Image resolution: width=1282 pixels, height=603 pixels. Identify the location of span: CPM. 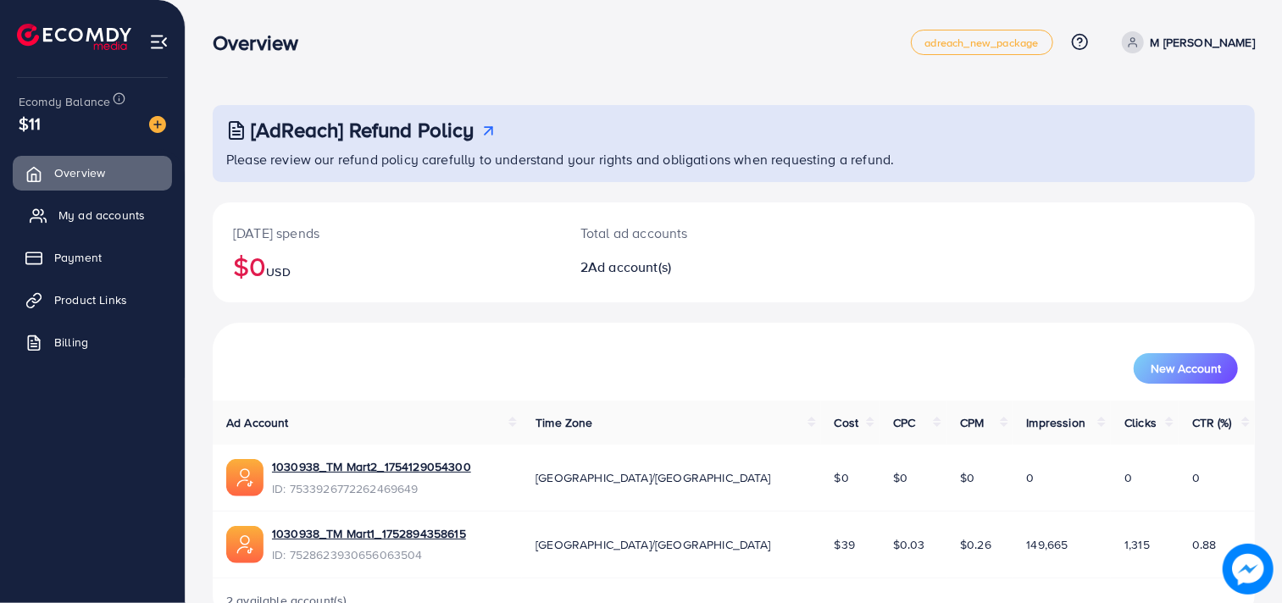
(972, 423).